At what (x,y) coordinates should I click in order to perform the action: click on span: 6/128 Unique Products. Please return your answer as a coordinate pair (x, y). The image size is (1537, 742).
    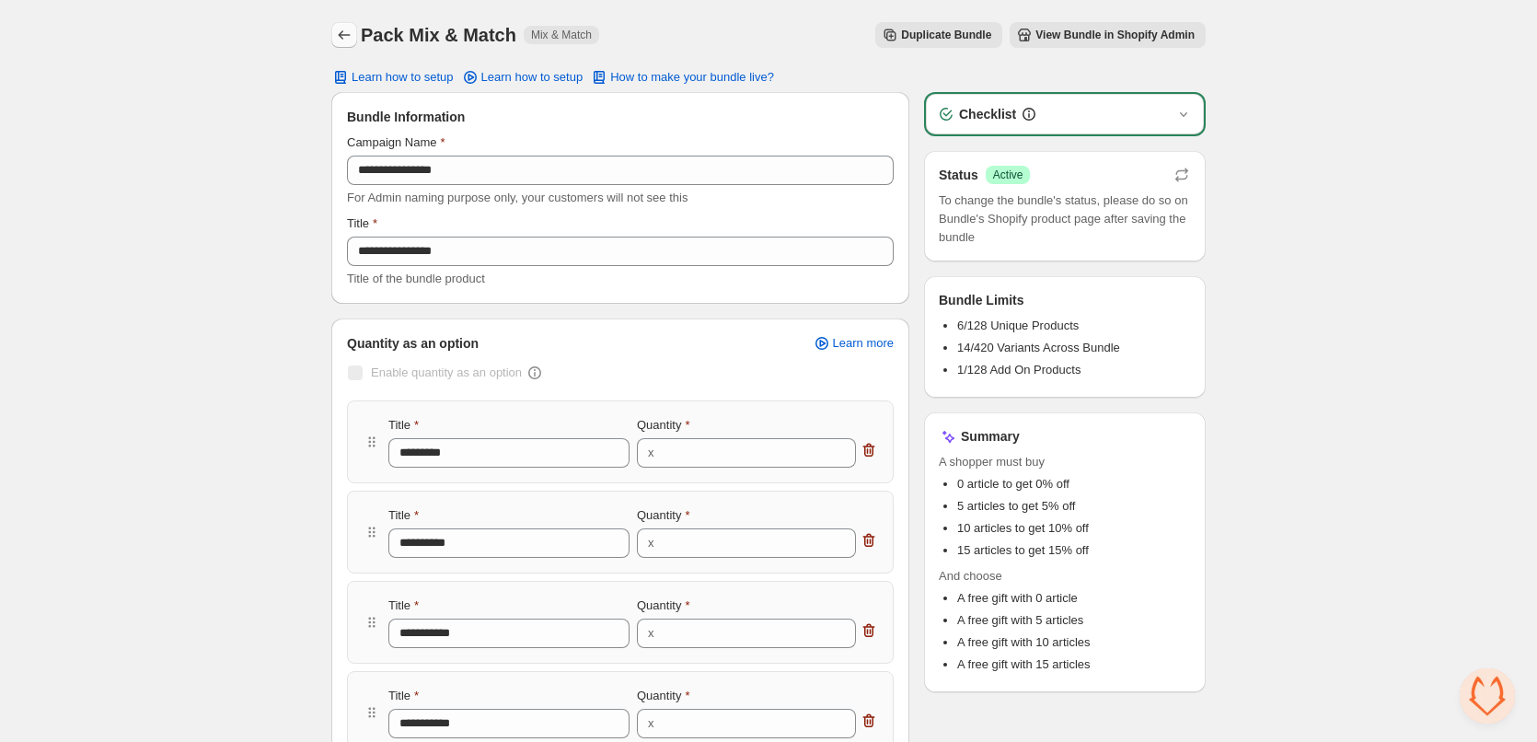
    Looking at the image, I should click on (1018, 325).